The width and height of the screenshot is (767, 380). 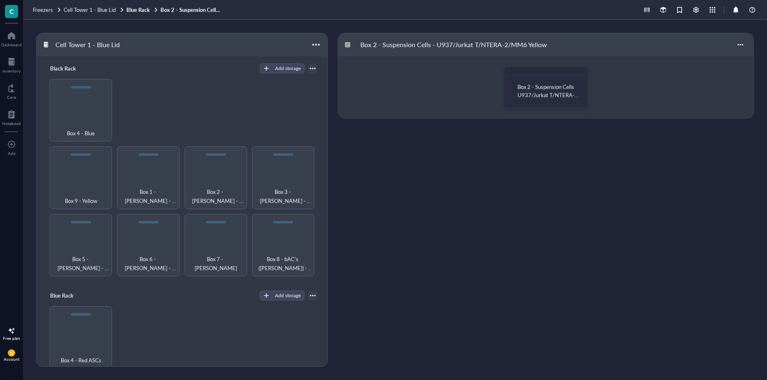 What do you see at coordinates (548, 95) in the screenshot?
I see `span: Box 2 - Suspension Cells U937/Jurkat T/NTERA-2/MM6- Yellow` at bounding box center [548, 95].